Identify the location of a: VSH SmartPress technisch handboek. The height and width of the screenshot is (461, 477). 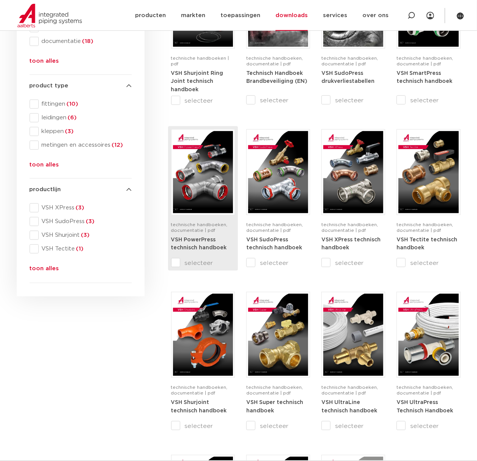
(424, 77).